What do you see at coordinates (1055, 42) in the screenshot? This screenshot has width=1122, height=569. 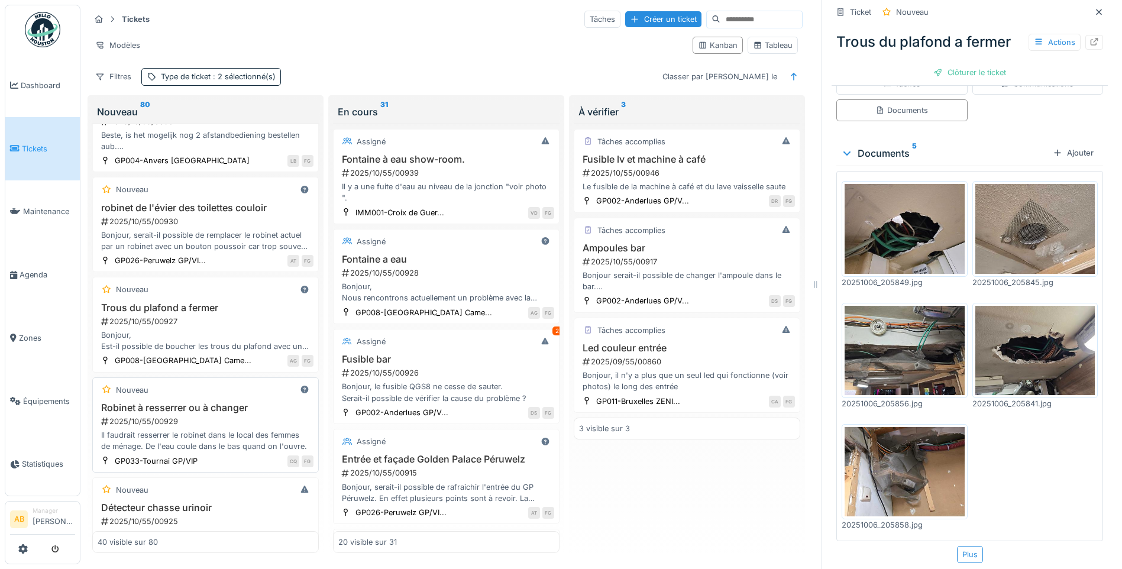 I see `div: Actions` at bounding box center [1055, 42].